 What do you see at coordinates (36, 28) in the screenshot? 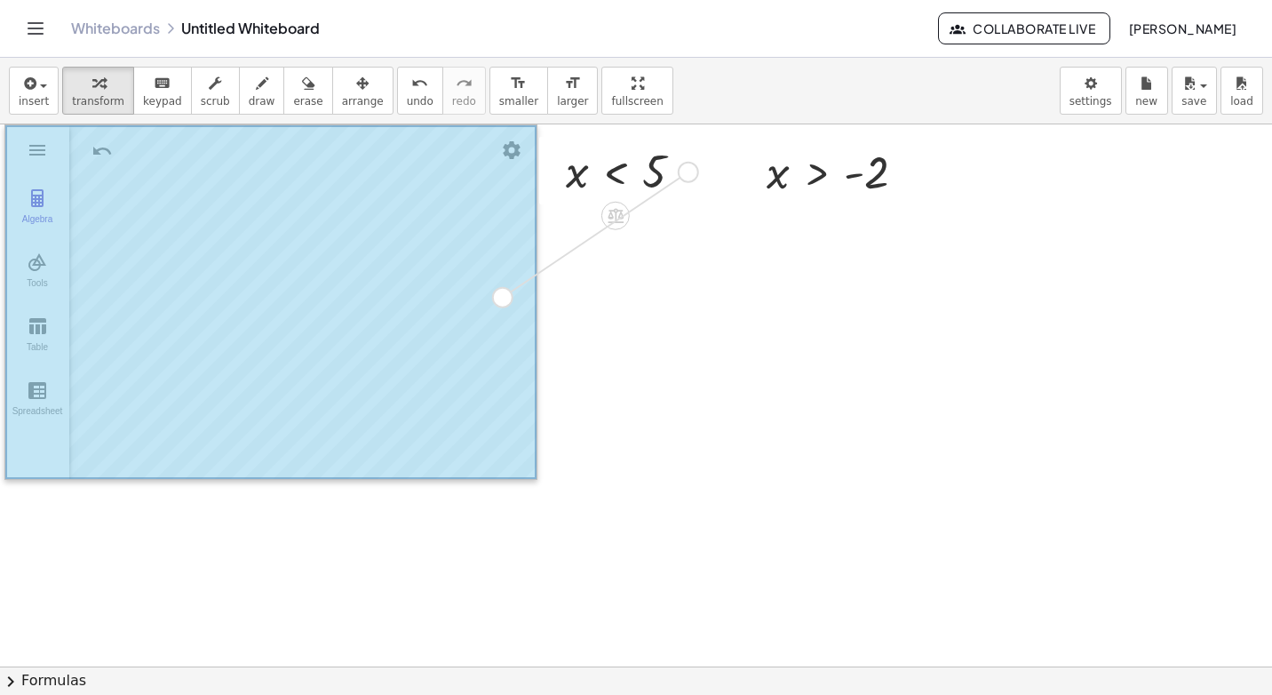
I see `button: Toggle navigation` at bounding box center [36, 28].